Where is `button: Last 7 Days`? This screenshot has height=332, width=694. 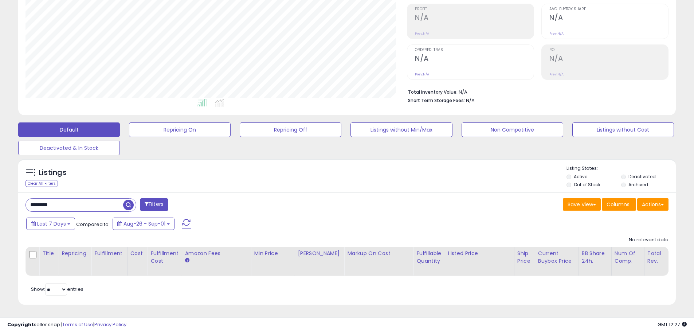
button: Last 7 Days is located at coordinates (51, 224).